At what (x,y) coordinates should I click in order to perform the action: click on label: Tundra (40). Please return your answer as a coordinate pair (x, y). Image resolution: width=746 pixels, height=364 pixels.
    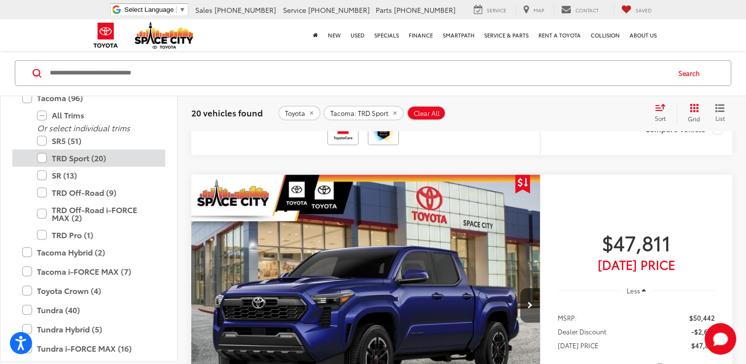
    Looking at the image, I should click on (89, 310).